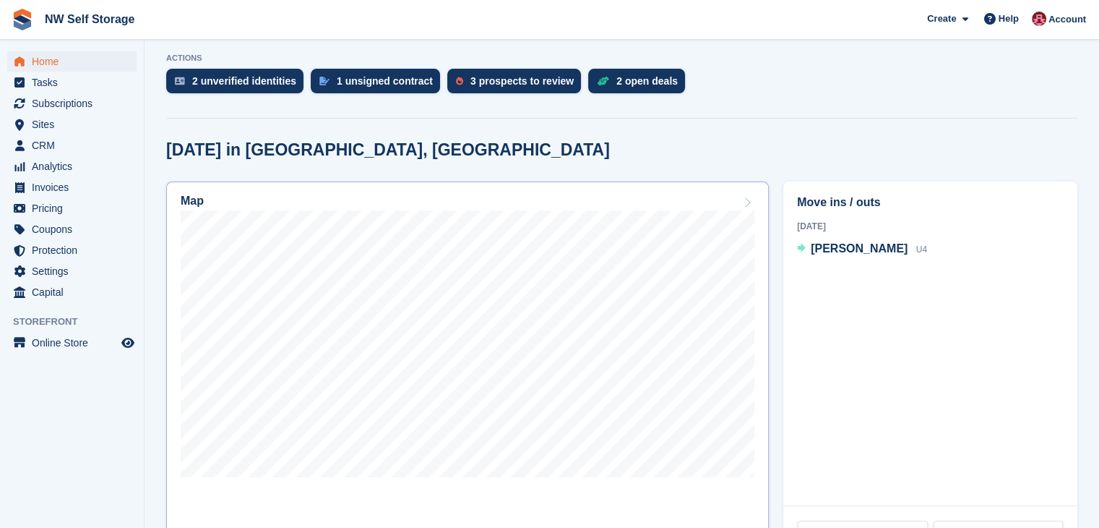 The image size is (1099, 528). What do you see at coordinates (930, 202) in the screenshot?
I see `h2: Move ins / outs` at bounding box center [930, 202].